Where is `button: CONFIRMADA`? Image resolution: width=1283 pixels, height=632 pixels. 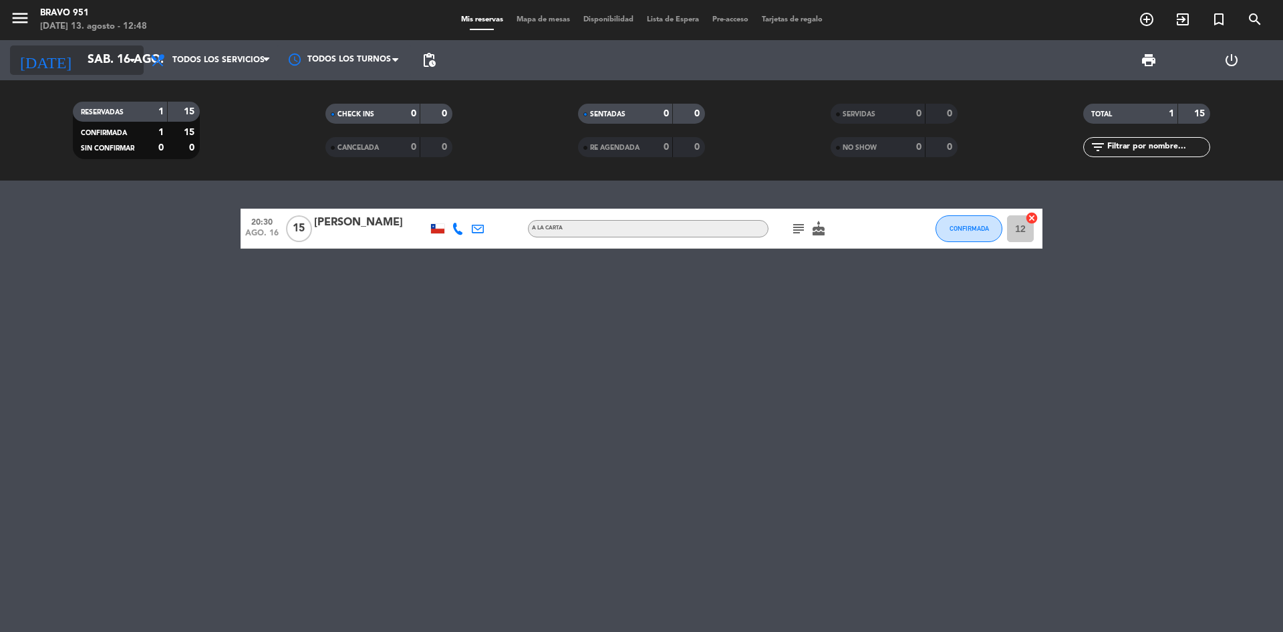
button: CONFIRMADA is located at coordinates (969, 229).